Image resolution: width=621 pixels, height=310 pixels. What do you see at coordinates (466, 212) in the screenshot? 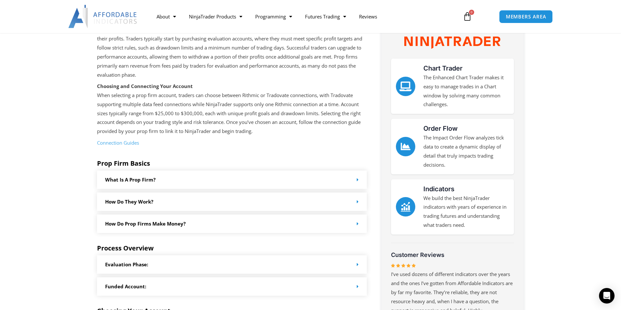
I see `p: We build the best NinjaTrader indicators with years of experience in trading futures and understa...` at bounding box center [466, 212].